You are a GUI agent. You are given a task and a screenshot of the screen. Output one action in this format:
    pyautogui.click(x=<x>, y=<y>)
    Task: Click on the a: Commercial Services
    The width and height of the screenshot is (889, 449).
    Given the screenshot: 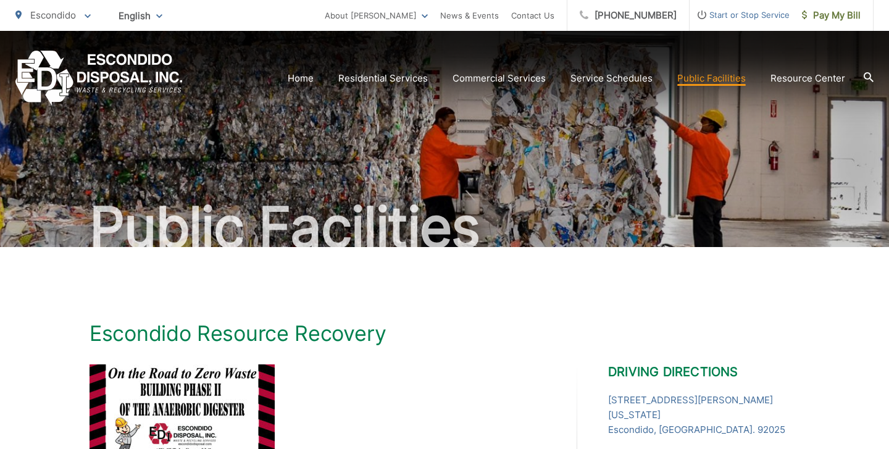 What is the action you would take?
    pyautogui.click(x=499, y=78)
    